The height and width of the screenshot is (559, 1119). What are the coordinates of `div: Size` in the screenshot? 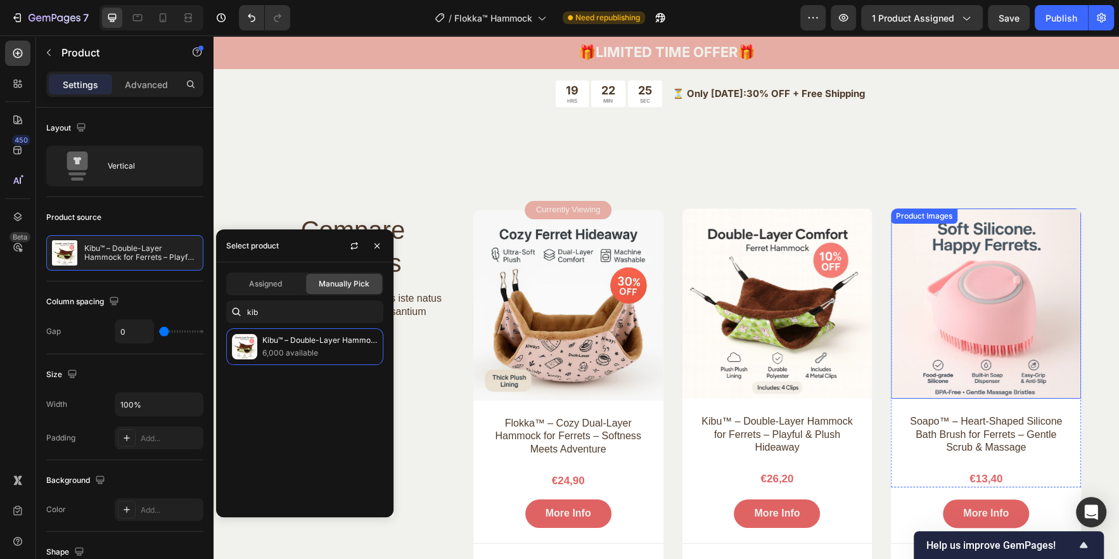 It's located at (63, 375).